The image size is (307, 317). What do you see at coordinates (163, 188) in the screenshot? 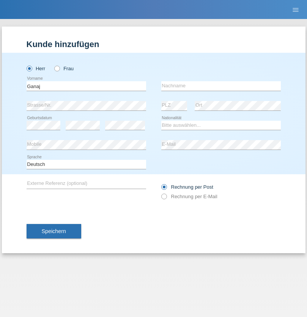
I see `input: Rechnung per Post` at bounding box center [163, 188].